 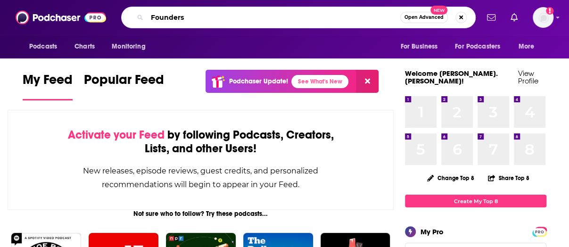 I want to click on img: User Profile, so click(x=543, y=17).